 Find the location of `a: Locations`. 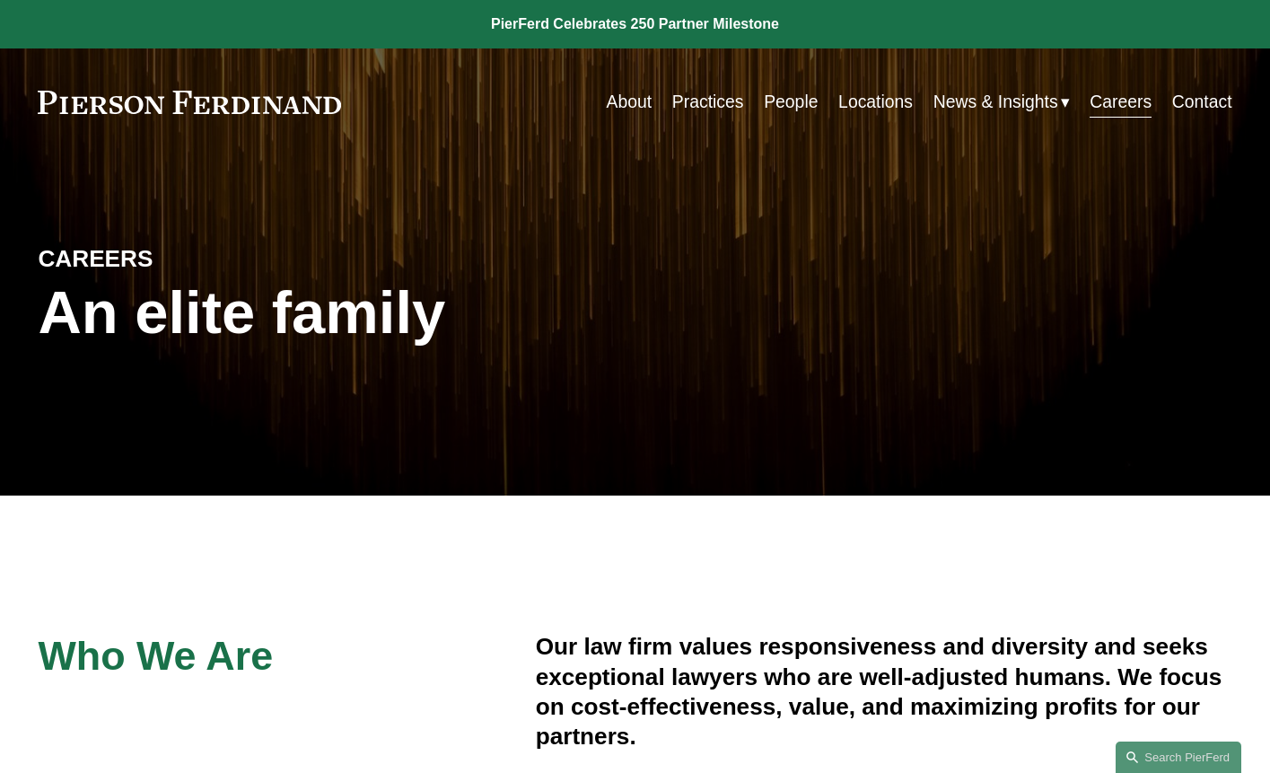

a: Locations is located at coordinates (875, 101).